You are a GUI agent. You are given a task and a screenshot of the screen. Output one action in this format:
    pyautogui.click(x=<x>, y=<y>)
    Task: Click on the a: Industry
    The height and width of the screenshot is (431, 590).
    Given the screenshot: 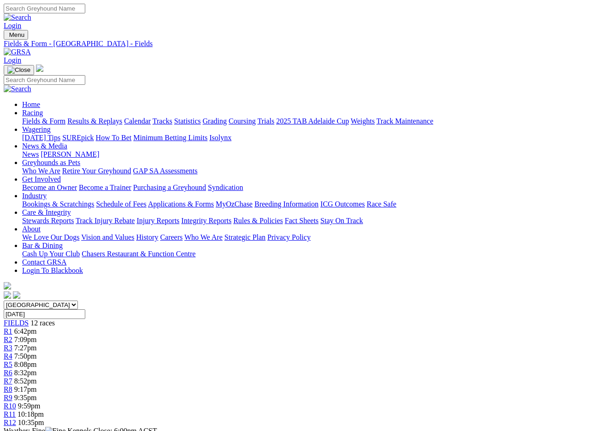 What is the action you would take?
    pyautogui.click(x=34, y=196)
    